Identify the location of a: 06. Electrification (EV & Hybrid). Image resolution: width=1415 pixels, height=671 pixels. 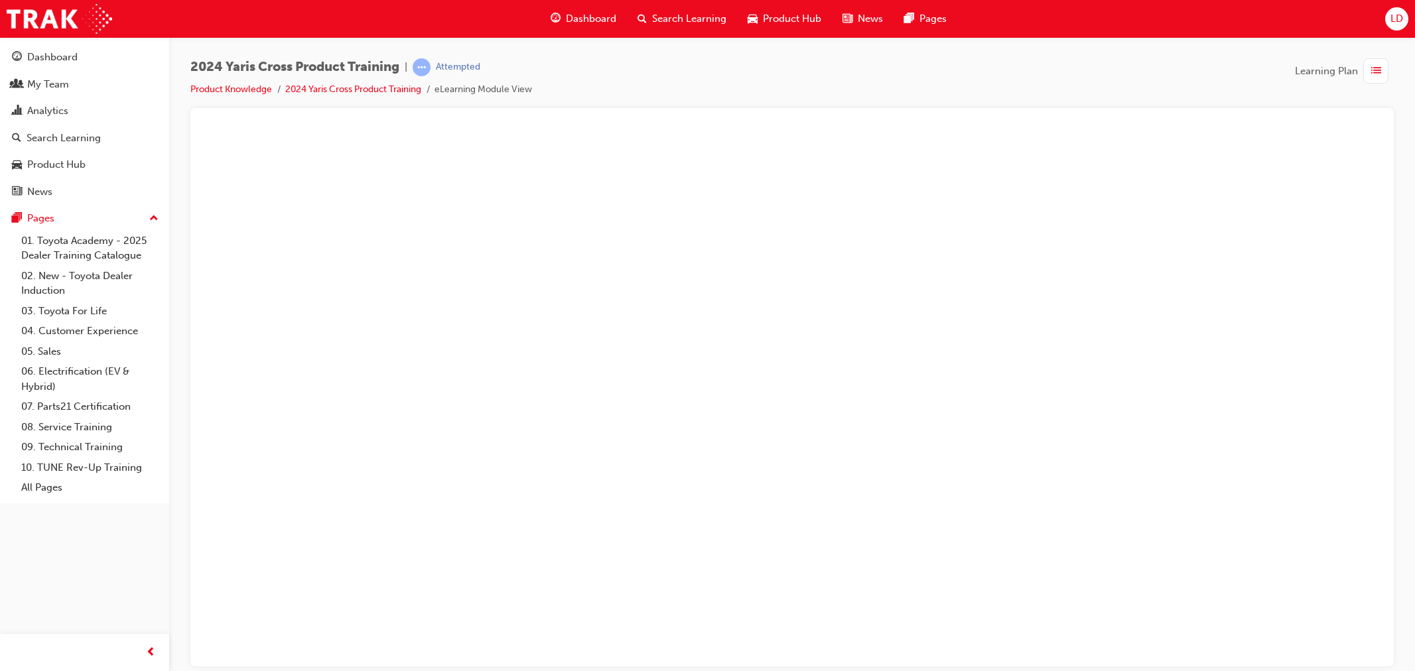
(90, 379).